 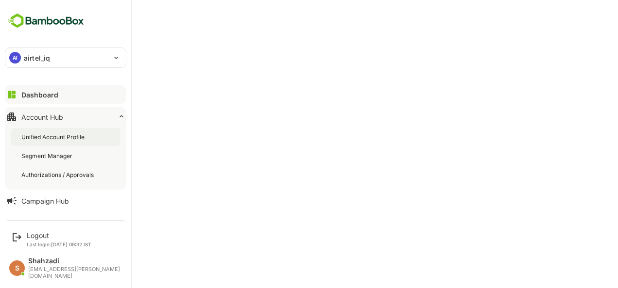 What do you see at coordinates (59, 236) in the screenshot?
I see `div: Logout` at bounding box center [59, 236].